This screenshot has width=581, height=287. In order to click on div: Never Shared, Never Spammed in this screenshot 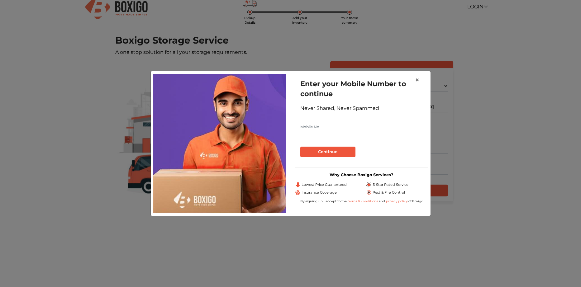, I will do `click(362, 108)`.